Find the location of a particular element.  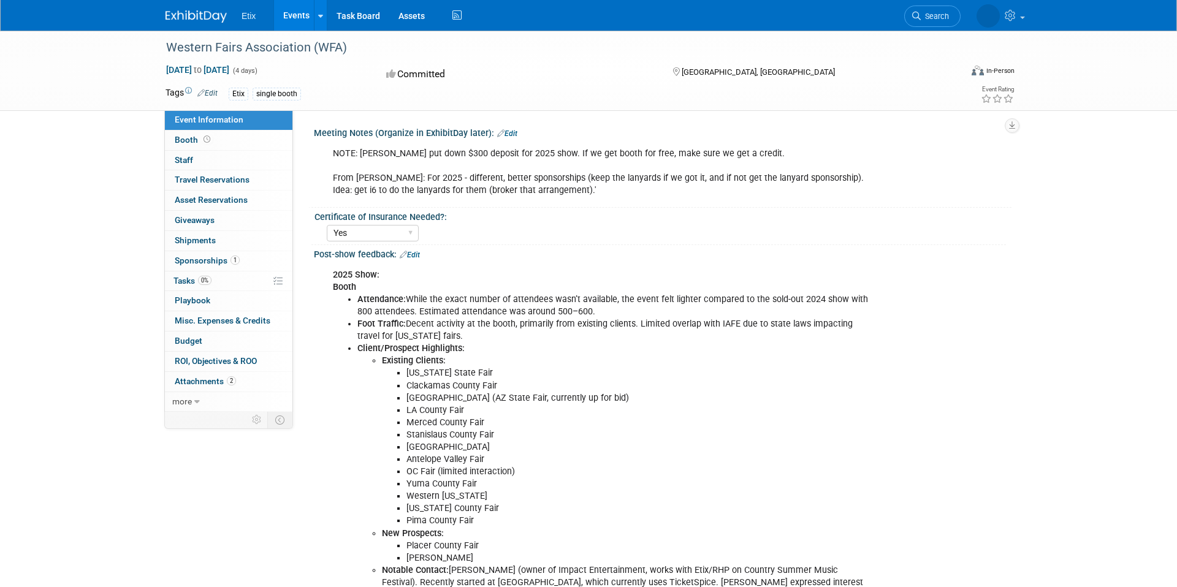

li: Antelope Valley Fair is located at coordinates (638, 460).